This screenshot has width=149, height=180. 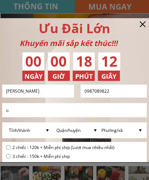 What do you see at coordinates (75, 110) in the screenshot?
I see `input: Địa chỉ` at bounding box center [75, 110].